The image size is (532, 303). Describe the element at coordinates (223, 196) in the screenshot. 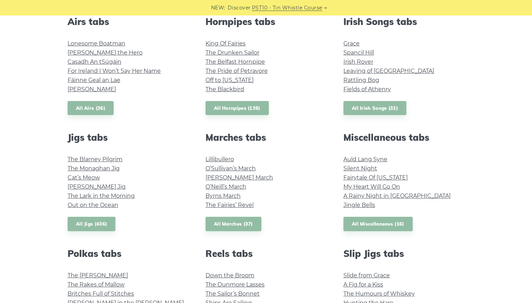

I see `a: Byrns March` at that location.